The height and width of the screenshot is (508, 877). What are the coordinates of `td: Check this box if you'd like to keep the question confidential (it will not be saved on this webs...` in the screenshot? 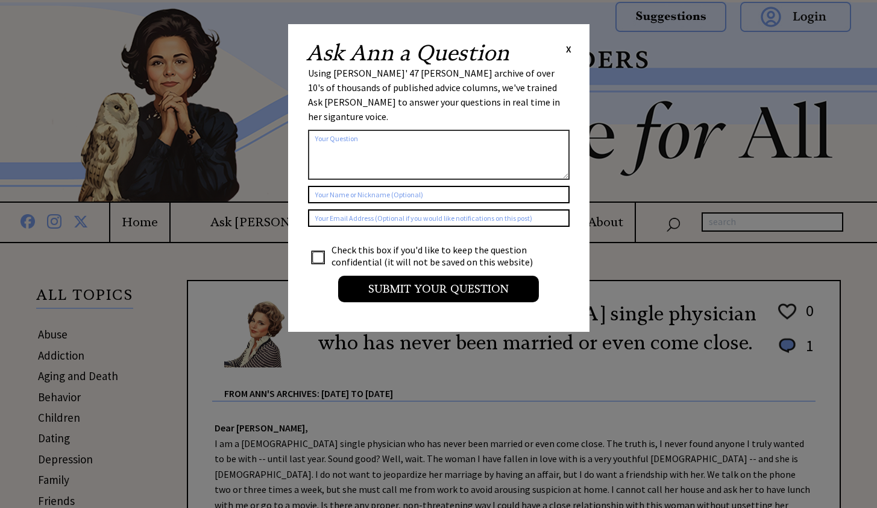 It's located at (438, 256).